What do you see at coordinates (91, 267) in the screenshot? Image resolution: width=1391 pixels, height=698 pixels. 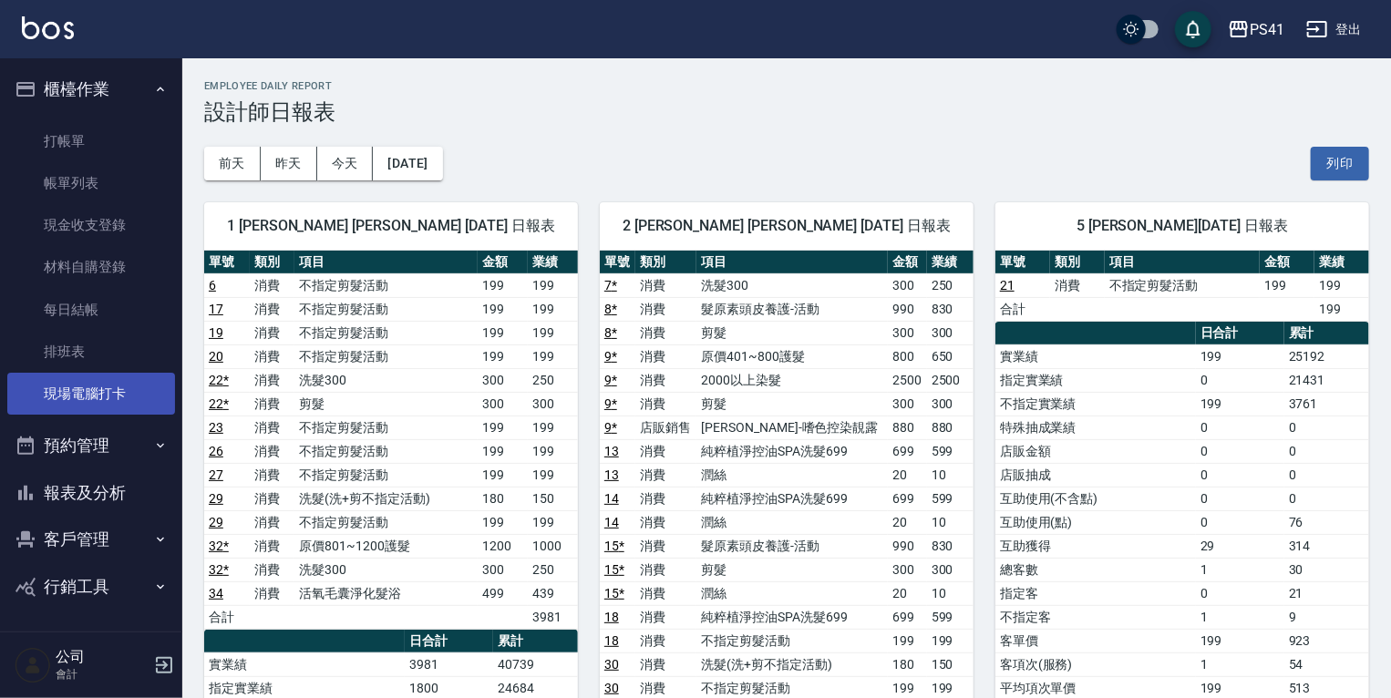 I see `a: 材料自購登錄` at bounding box center [91, 267].